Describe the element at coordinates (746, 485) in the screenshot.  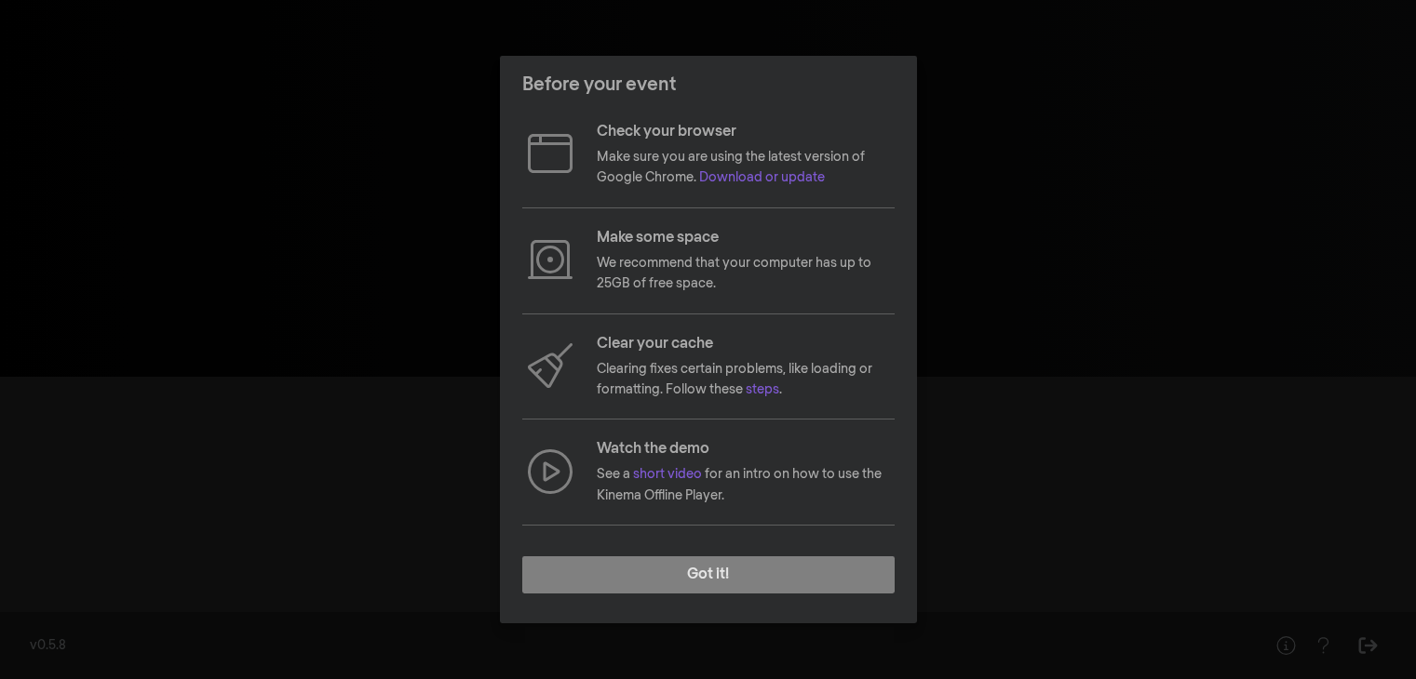
I see `p: See a for an intro on how to use the Kinema Offline Player.` at that location.